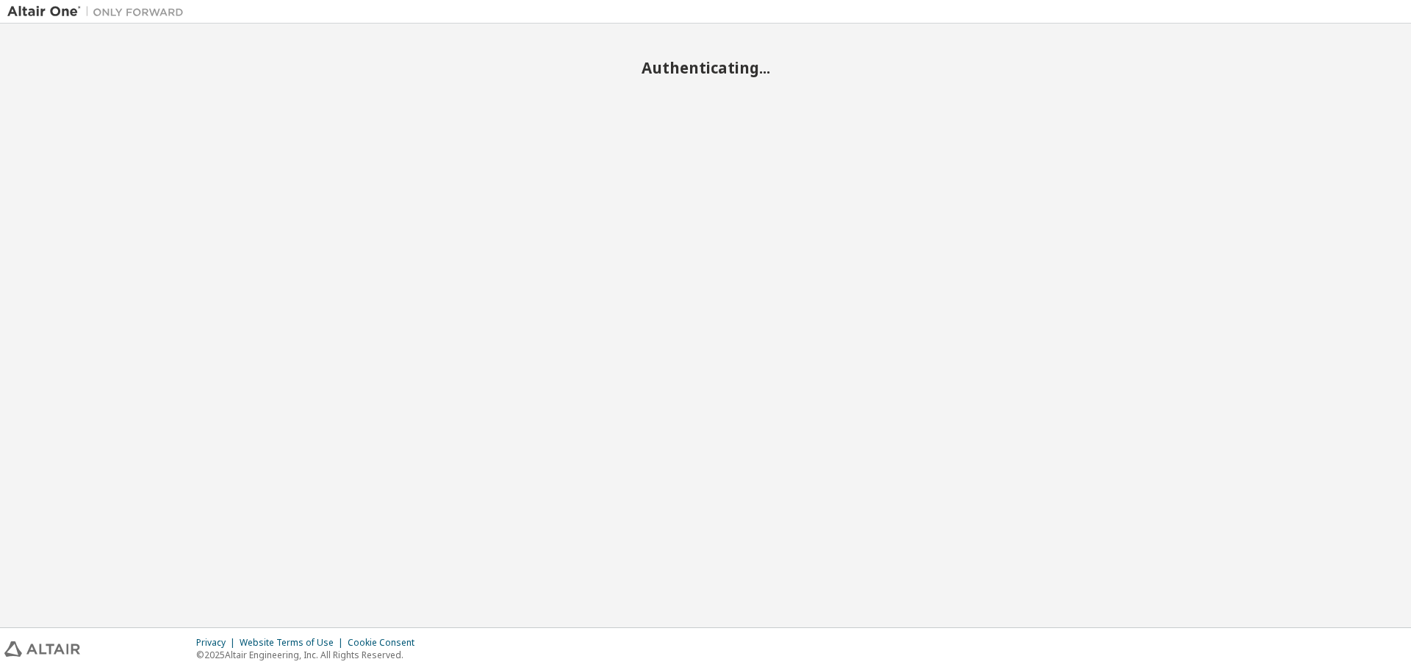 This screenshot has width=1411, height=670. Describe the element at coordinates (385, 642) in the screenshot. I see `div: Cookie Consent` at that location.